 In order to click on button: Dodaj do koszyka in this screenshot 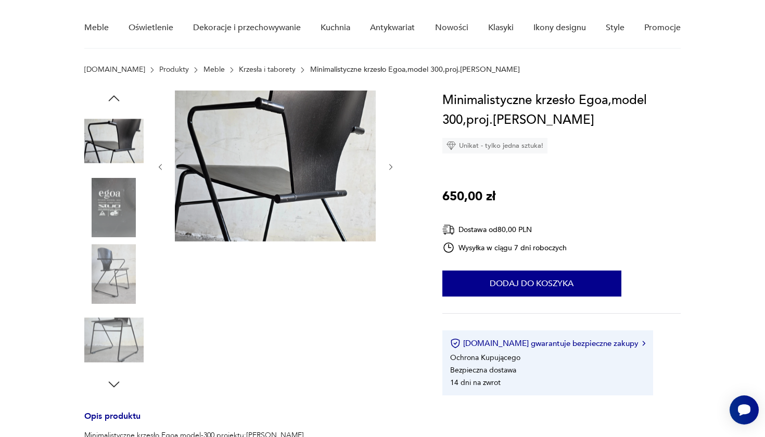, I will do `click(532, 284)`.